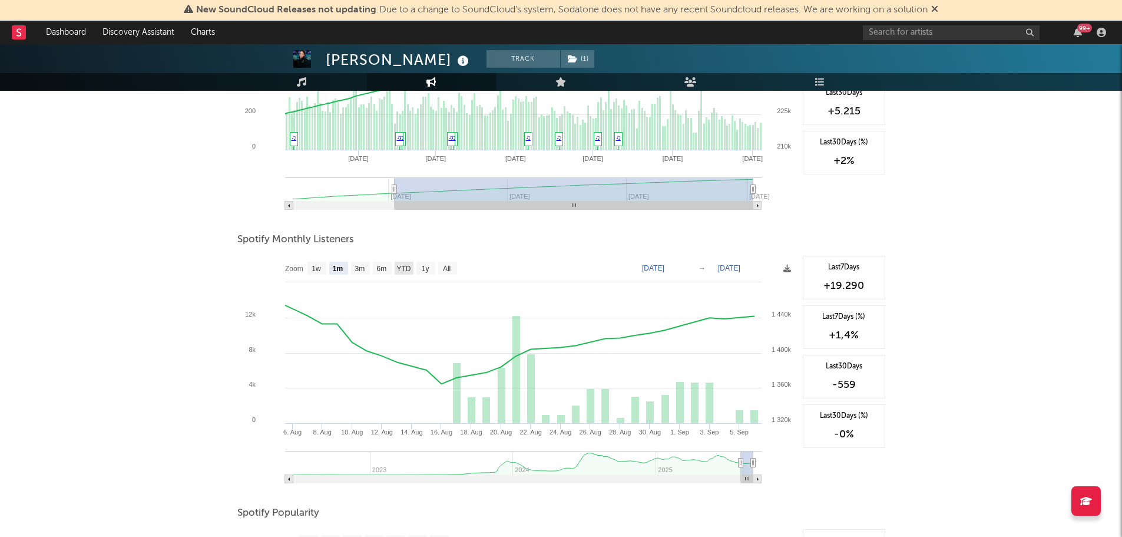  I want to click on div: +2 %, so click(844, 161).